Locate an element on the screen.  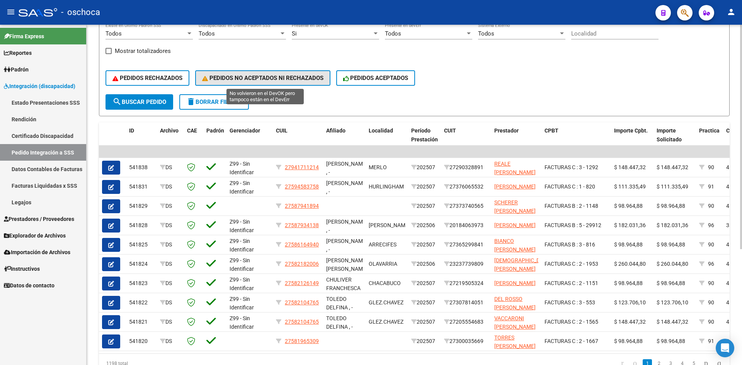
span: 27582104765 is located at coordinates (302, 322).